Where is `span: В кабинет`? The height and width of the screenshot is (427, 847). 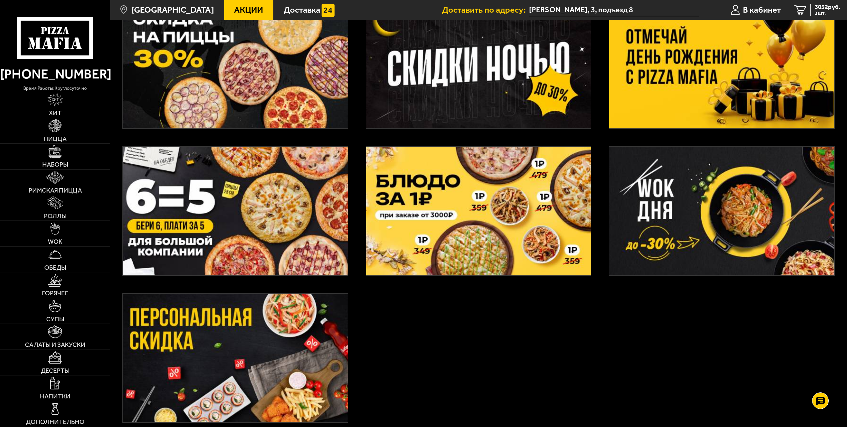 span: В кабинет is located at coordinates (762, 10).